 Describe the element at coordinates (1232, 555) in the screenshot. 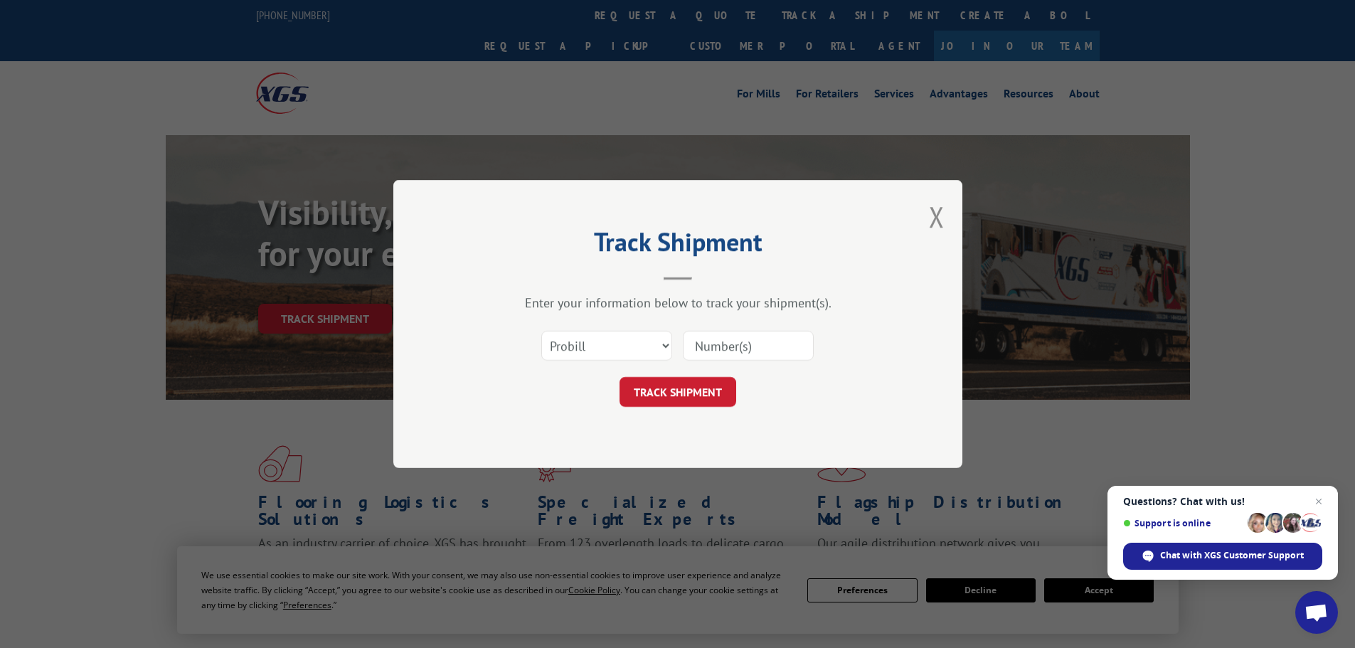

I see `span: Chat with XGS Customer Support` at that location.